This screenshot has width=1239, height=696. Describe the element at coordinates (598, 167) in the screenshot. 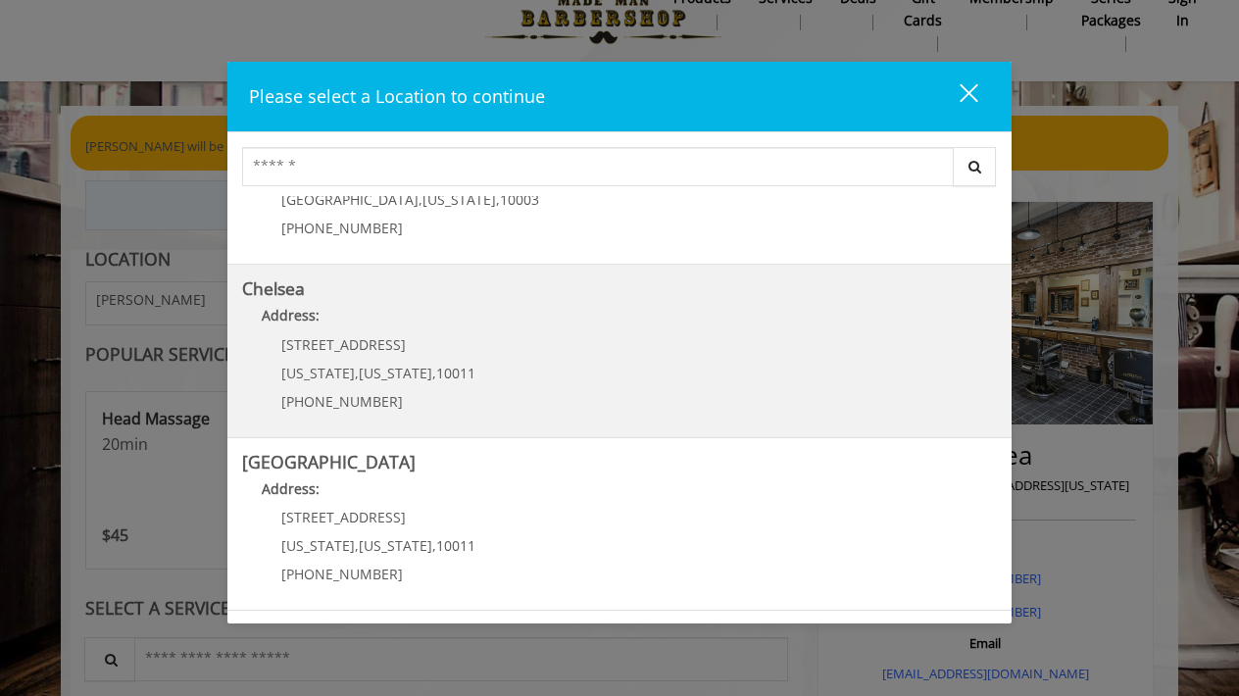

I see `input: Search Center` at that location.